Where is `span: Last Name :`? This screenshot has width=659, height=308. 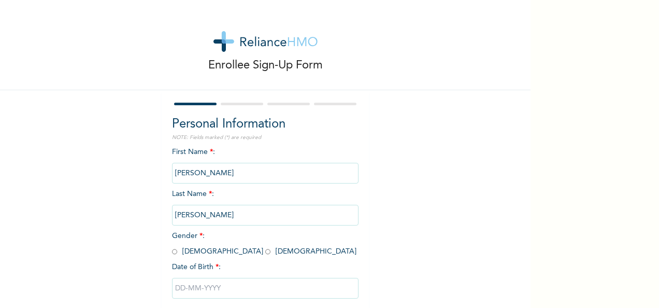
span: Last Name : is located at coordinates (265, 204).